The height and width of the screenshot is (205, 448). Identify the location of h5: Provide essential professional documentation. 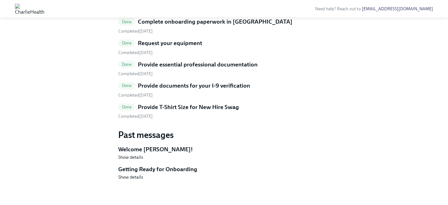
(198, 65).